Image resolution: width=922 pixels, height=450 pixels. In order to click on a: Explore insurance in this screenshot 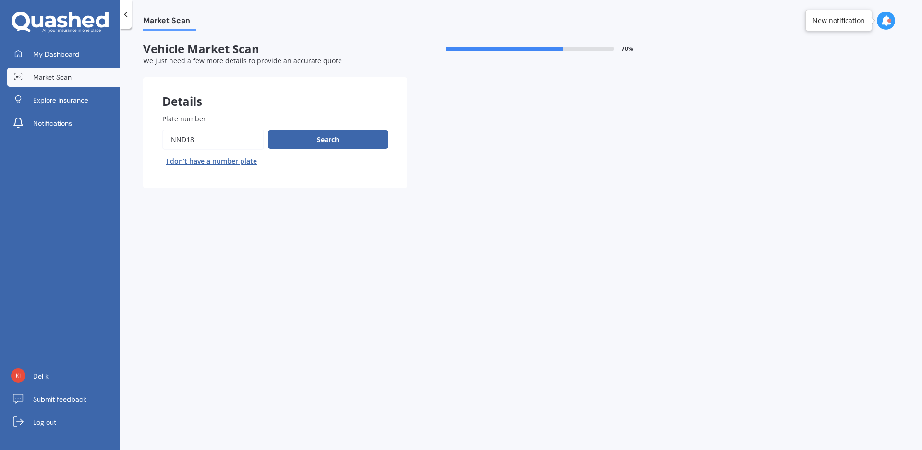, I will do `click(63, 100)`.